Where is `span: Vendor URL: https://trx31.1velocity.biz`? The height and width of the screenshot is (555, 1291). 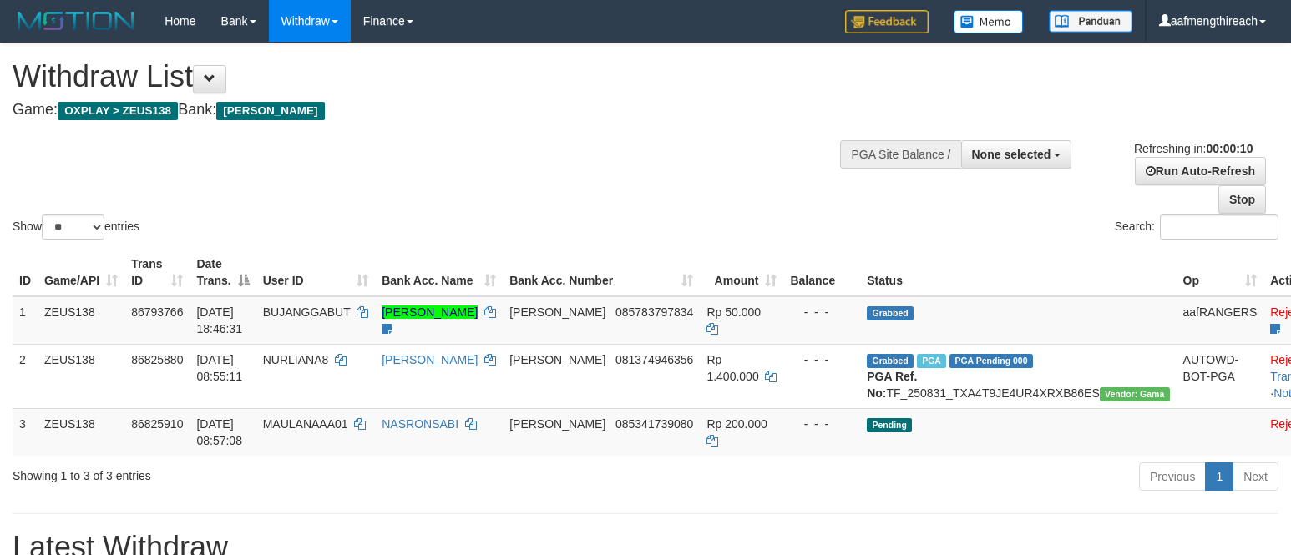
span: Vendor URL: https://trx31.1velocity.biz is located at coordinates (1135, 394).